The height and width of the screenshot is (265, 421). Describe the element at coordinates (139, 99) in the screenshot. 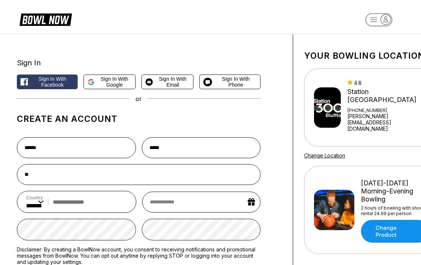

I see `div: or` at that location.